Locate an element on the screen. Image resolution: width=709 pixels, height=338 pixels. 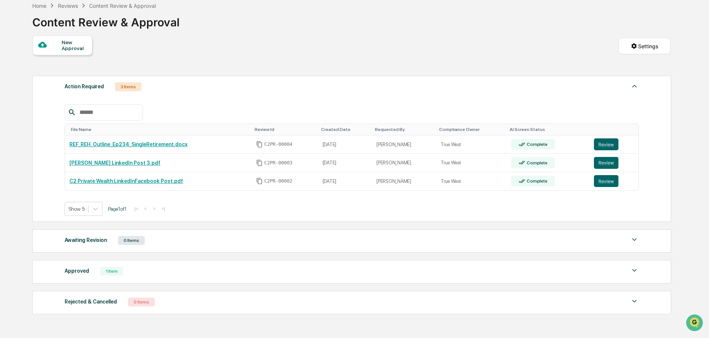
button: Settings is located at coordinates (644, 46).